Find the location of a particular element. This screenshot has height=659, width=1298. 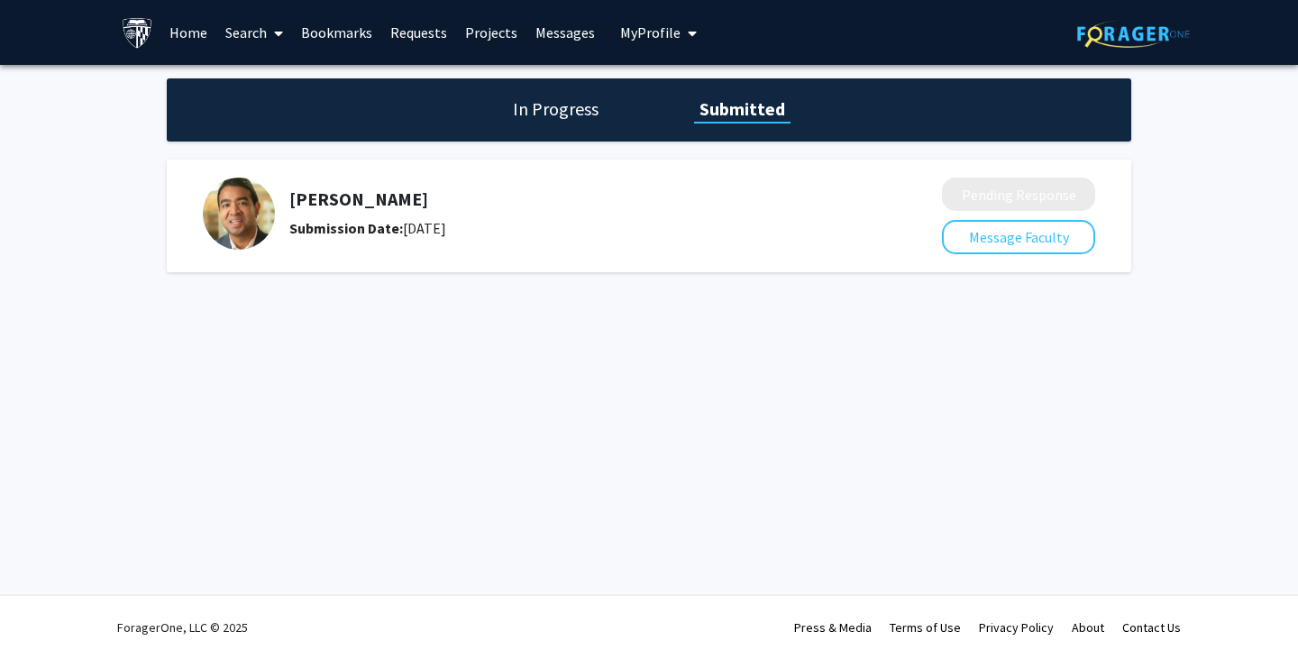

a: Press & Media is located at coordinates (833, 627).